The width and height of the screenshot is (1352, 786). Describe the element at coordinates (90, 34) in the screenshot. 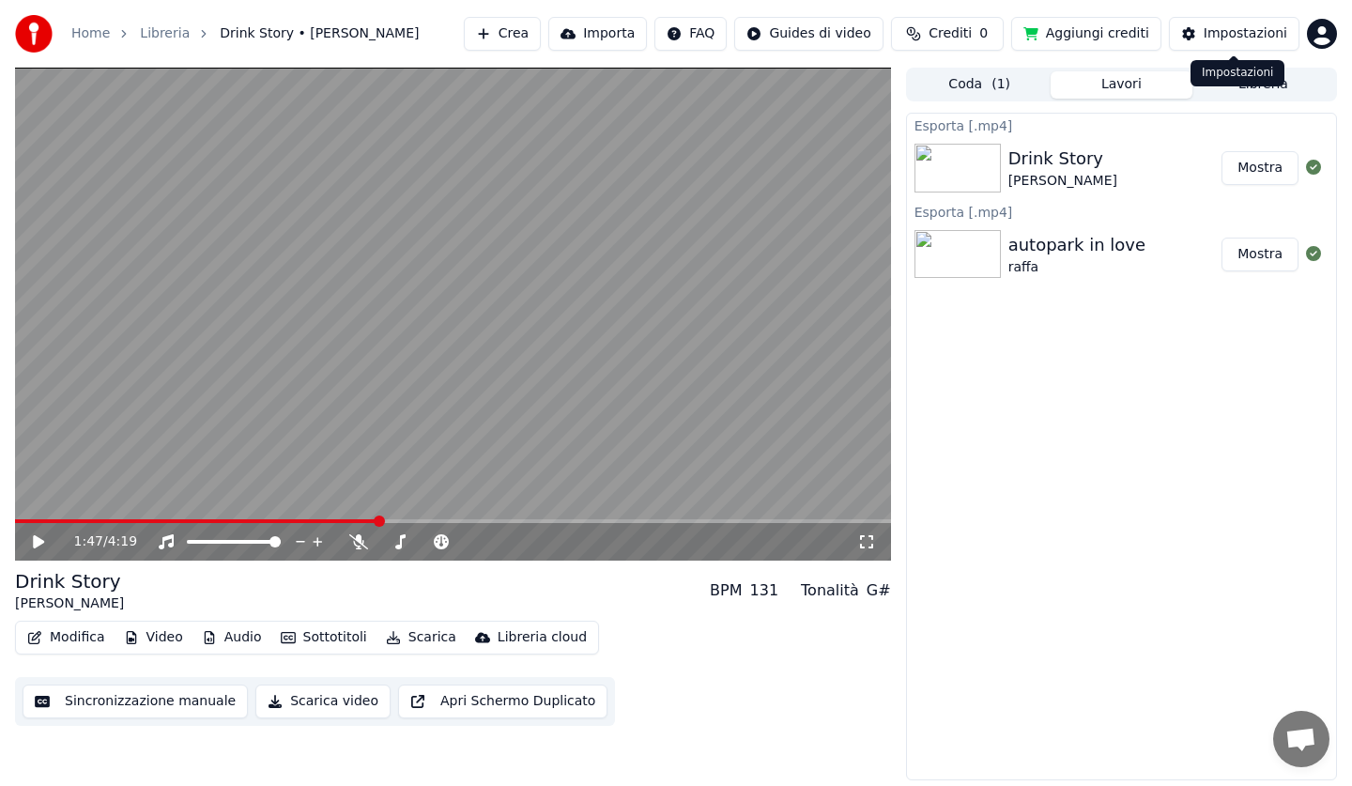

I see `a: Home` at that location.